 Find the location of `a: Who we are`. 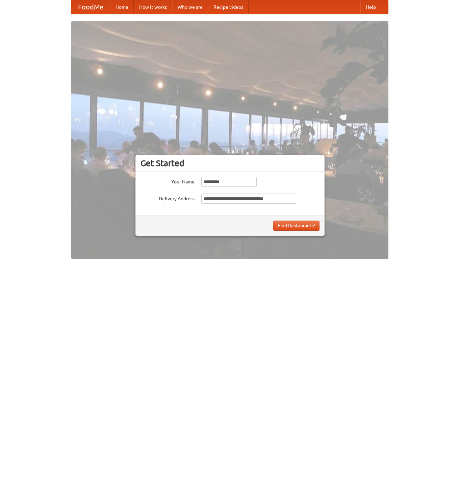

a: Who we are is located at coordinates (190, 7).